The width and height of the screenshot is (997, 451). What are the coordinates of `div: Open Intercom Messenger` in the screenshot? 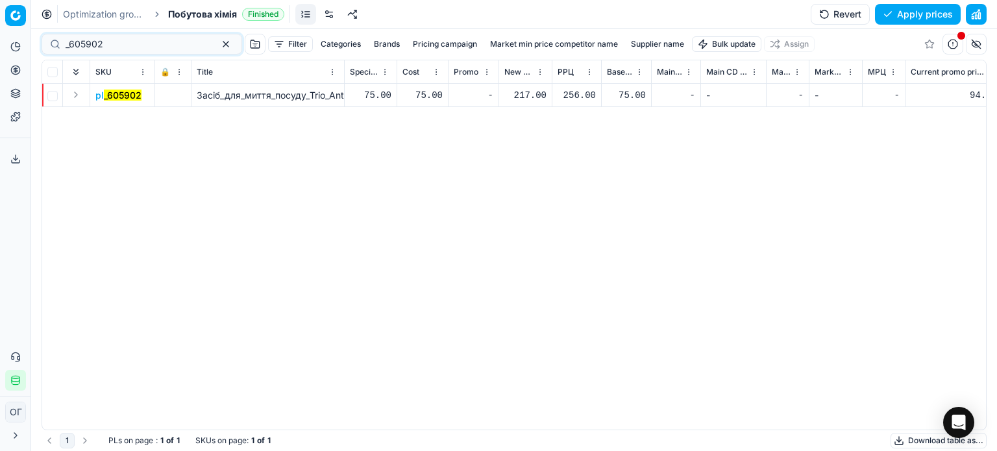 It's located at (959, 423).